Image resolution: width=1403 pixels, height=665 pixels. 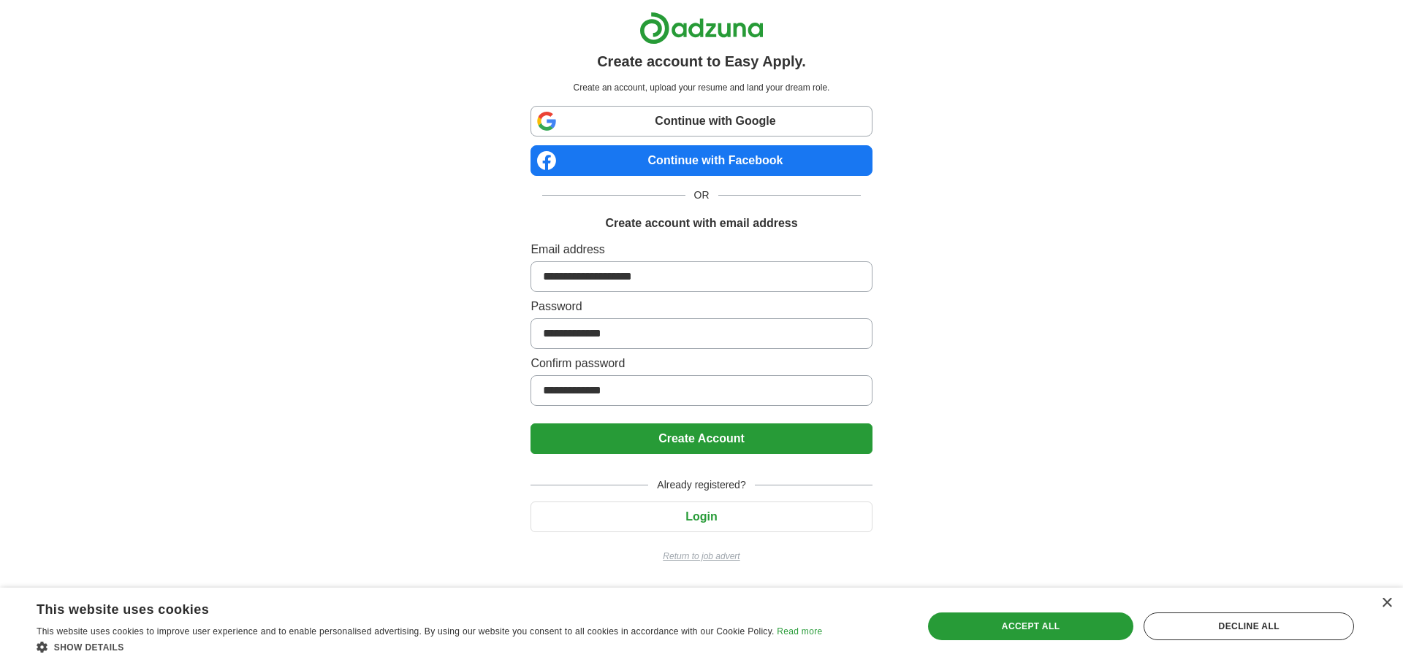 What do you see at coordinates (701, 121) in the screenshot?
I see `a: Continue with Google` at bounding box center [701, 121].